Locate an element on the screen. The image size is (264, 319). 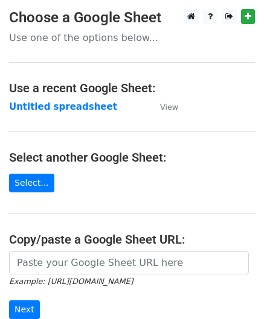
a: Select... is located at coordinates (31, 183).